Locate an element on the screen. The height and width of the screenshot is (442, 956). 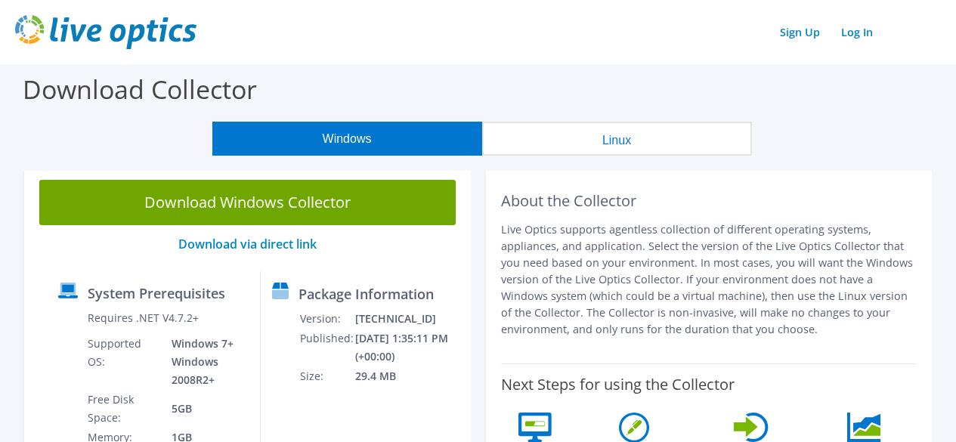
td: Supported OS: is located at coordinates (123, 362).